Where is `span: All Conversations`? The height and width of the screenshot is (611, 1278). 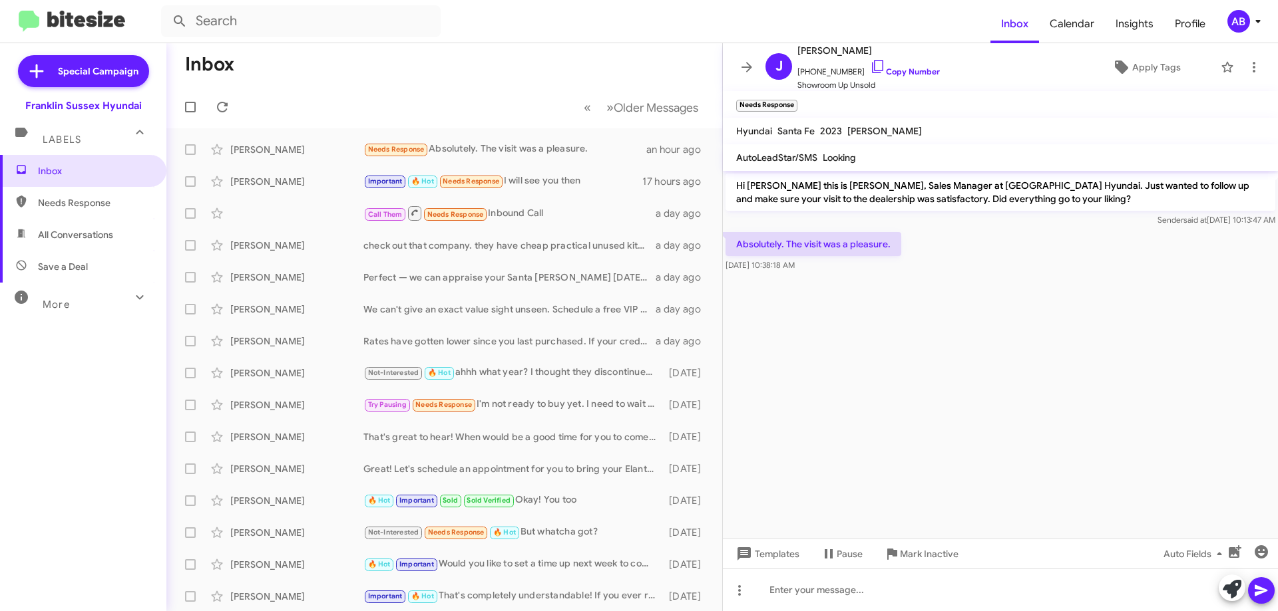 span: All Conversations is located at coordinates (75, 235).